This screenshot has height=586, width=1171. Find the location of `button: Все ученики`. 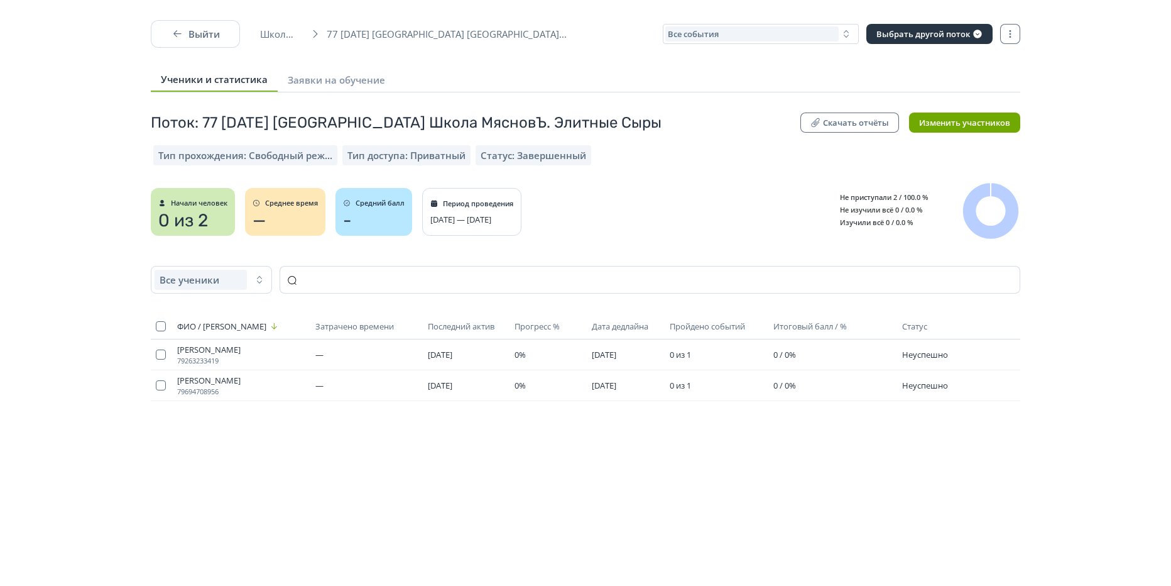

button: Все ученики is located at coordinates (211, 280).